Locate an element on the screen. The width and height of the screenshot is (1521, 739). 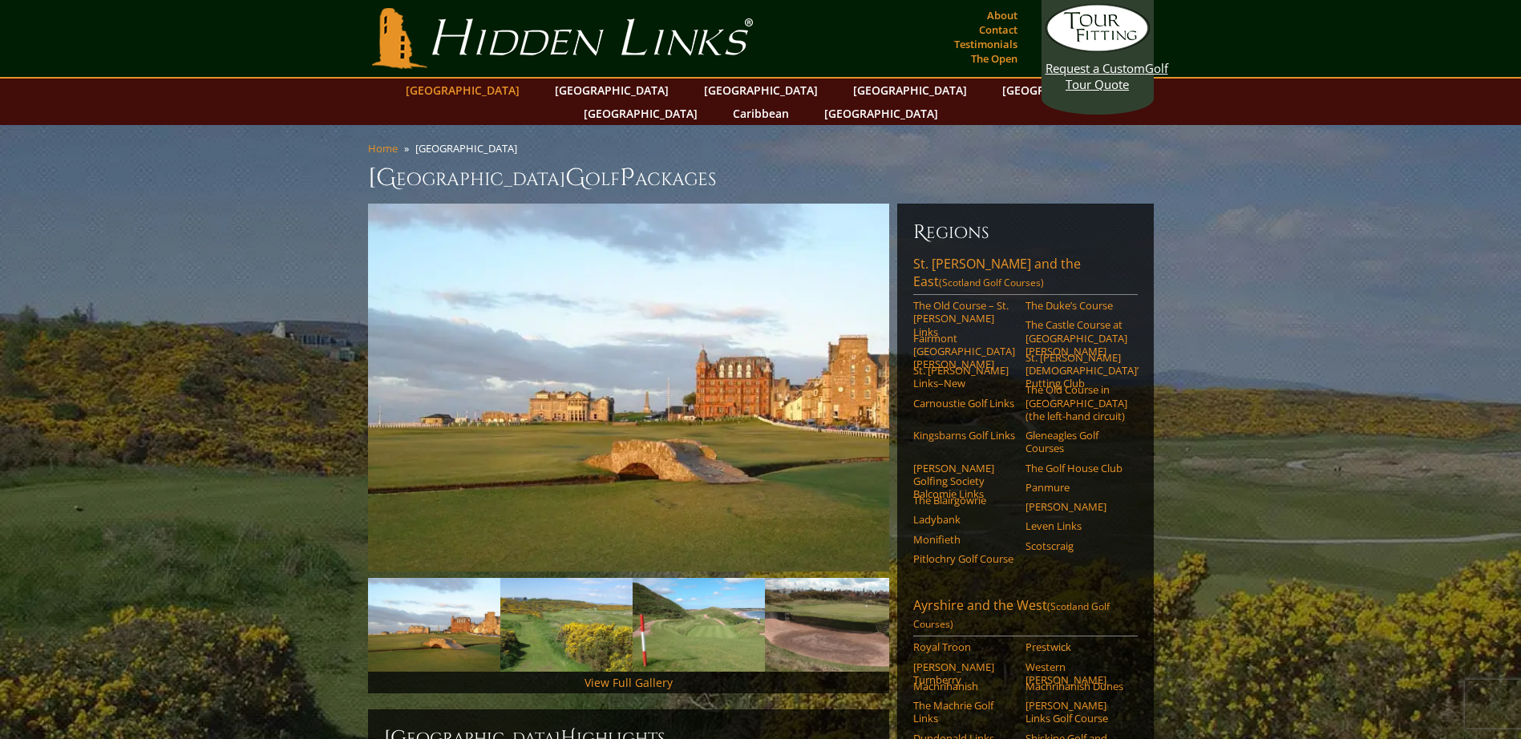
a: Leven Links is located at coordinates (1076, 526).